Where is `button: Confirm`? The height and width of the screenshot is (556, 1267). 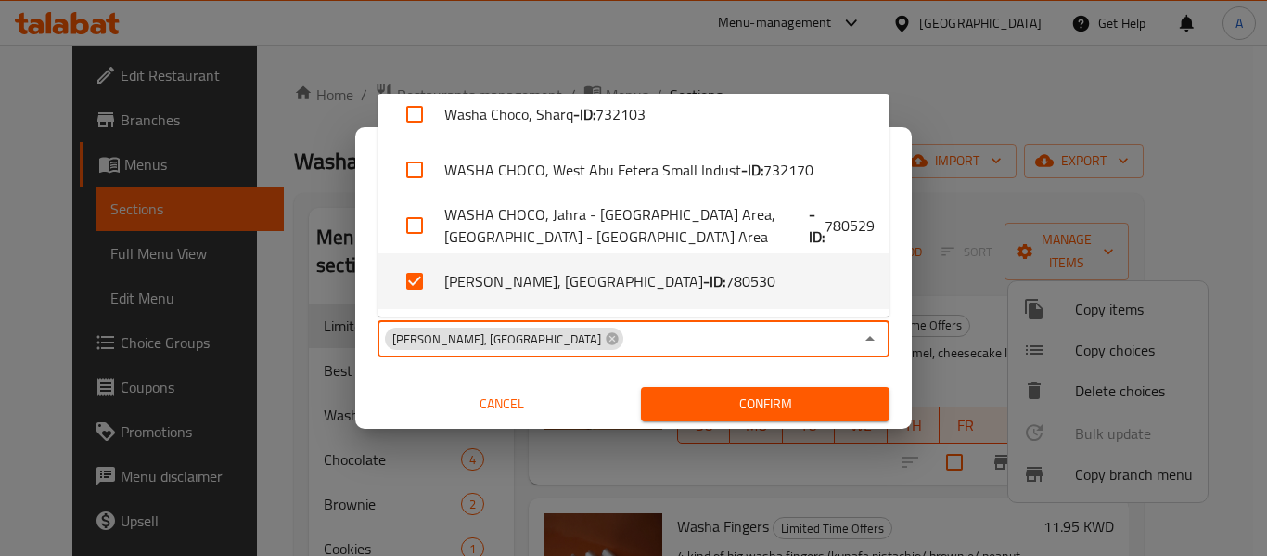
button: Confirm is located at coordinates (765, 403).